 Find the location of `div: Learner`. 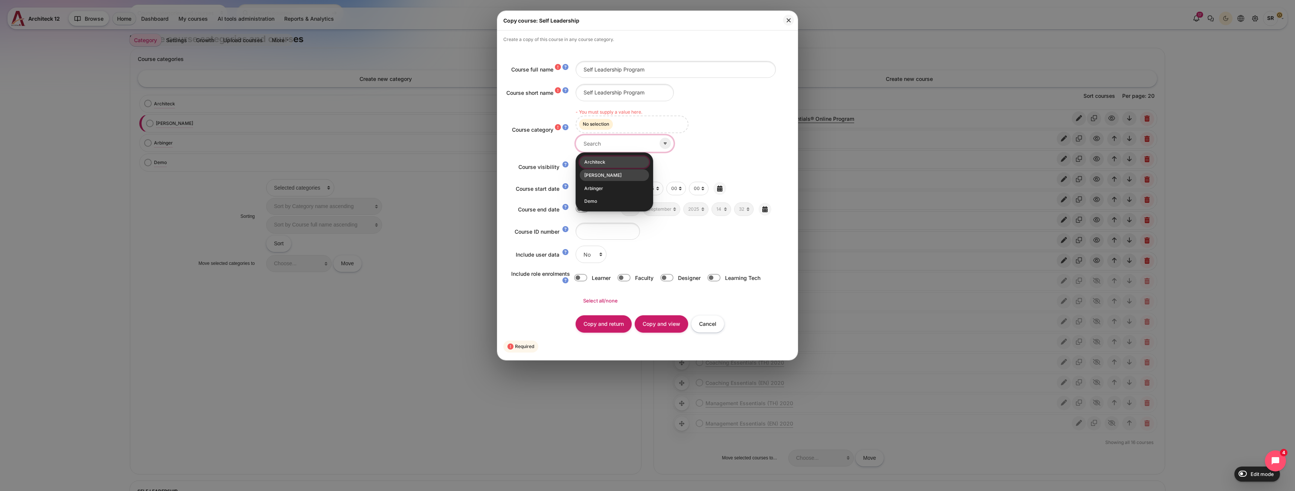

div: Learner is located at coordinates (593, 278).